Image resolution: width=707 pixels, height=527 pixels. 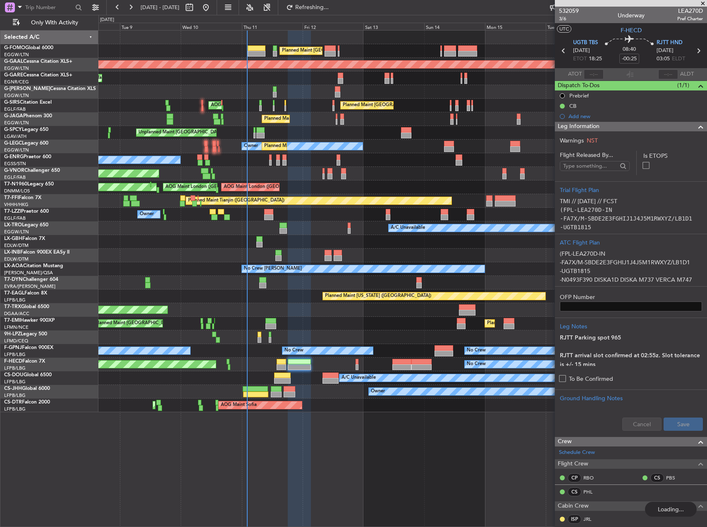 I want to click on code: (FPL-LEA270D-IN, so click(x=586, y=210).